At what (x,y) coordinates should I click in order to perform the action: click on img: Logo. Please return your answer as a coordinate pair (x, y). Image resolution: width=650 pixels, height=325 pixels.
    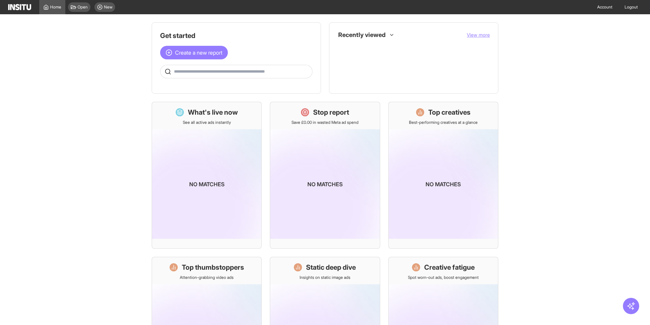
    Looking at the image, I should click on (20, 7).